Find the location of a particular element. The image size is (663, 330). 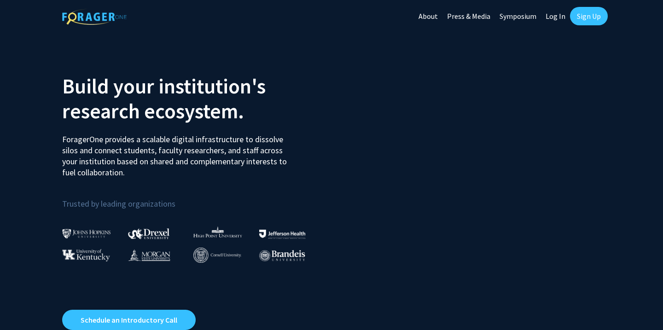

img: ForagerOne Logo is located at coordinates (94, 17).